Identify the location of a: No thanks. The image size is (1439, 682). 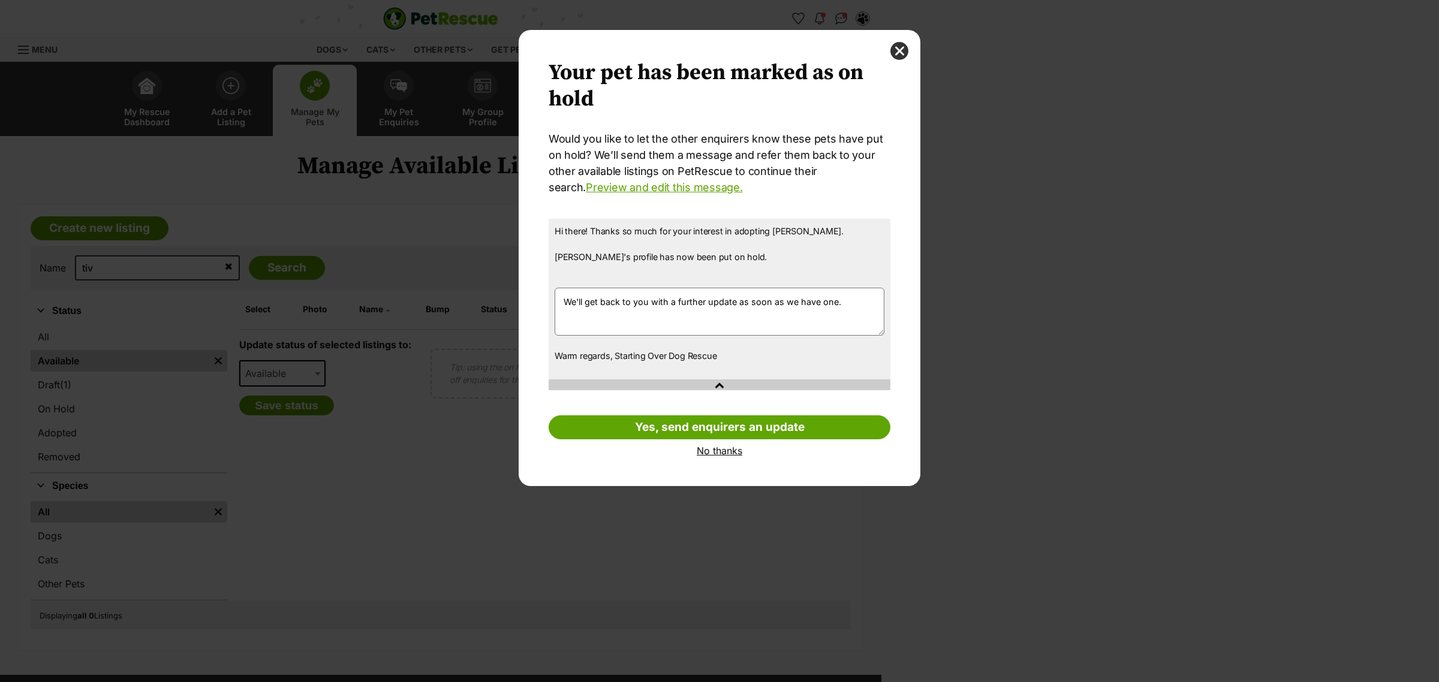
(720, 451).